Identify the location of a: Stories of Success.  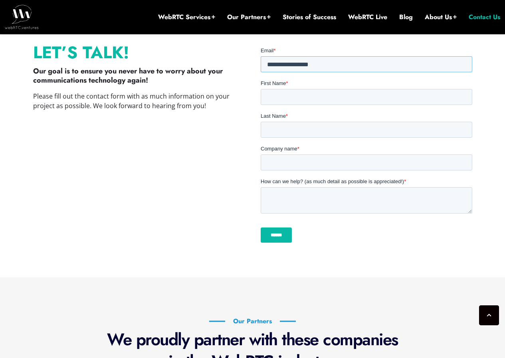
(310, 17).